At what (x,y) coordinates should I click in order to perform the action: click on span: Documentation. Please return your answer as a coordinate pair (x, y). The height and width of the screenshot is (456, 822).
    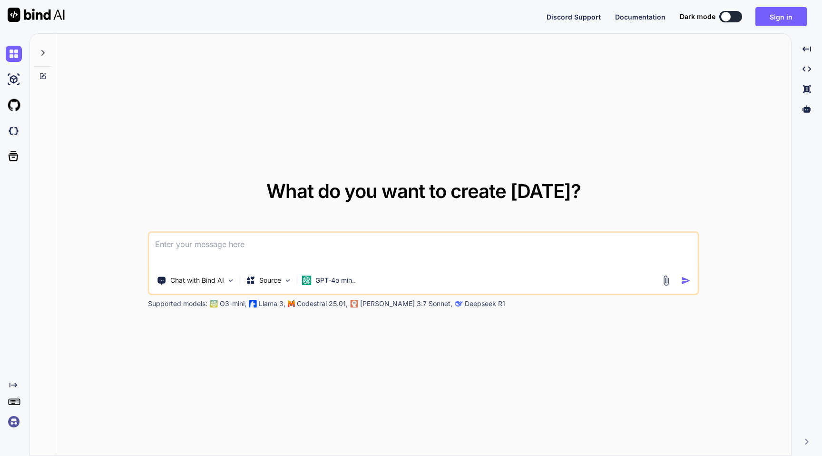
    Looking at the image, I should click on (640, 17).